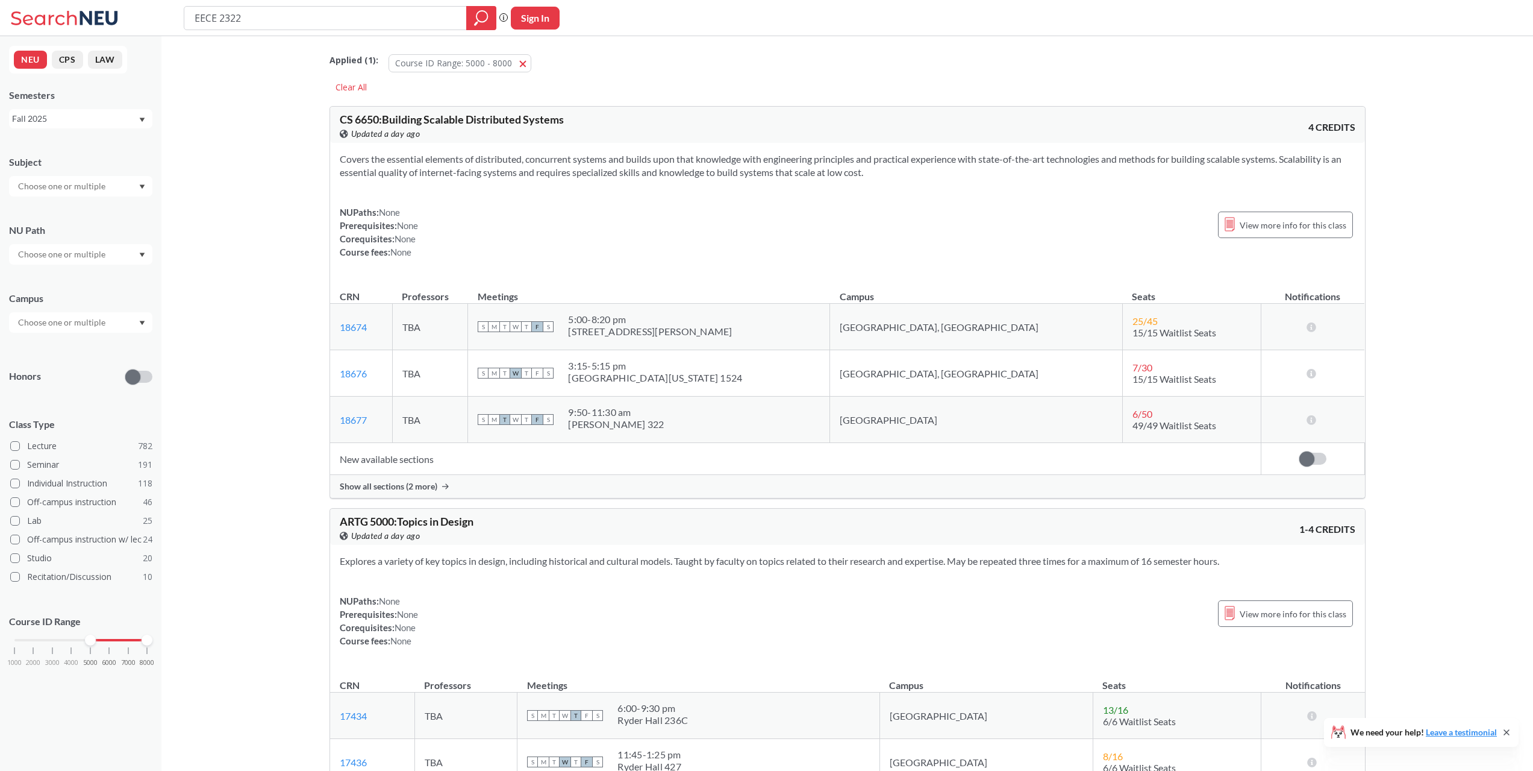  Describe the element at coordinates (460, 63) in the screenshot. I see `button: Course ID Range: 5000 - 8000` at that location.